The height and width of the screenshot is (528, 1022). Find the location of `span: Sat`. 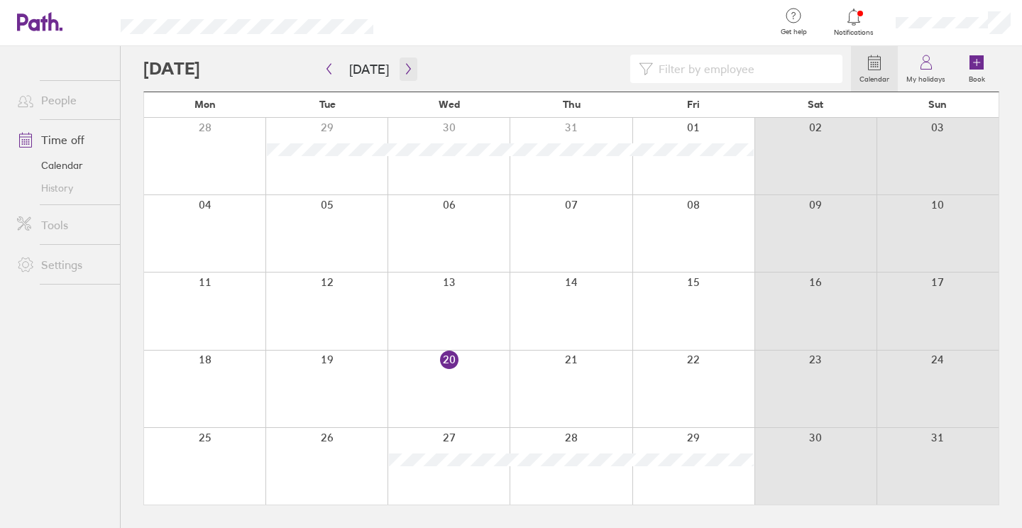

span: Sat is located at coordinates (815, 104).